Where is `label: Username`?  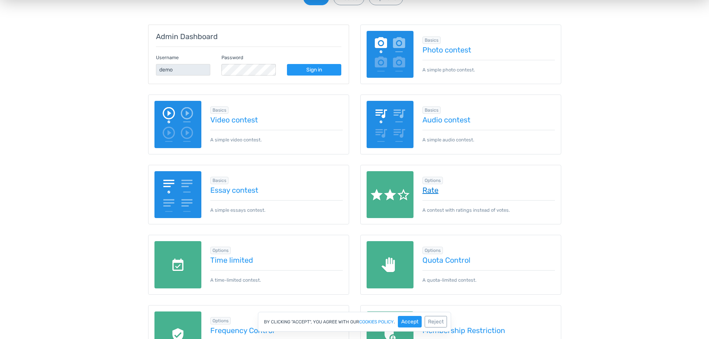 label: Username is located at coordinates (167, 57).